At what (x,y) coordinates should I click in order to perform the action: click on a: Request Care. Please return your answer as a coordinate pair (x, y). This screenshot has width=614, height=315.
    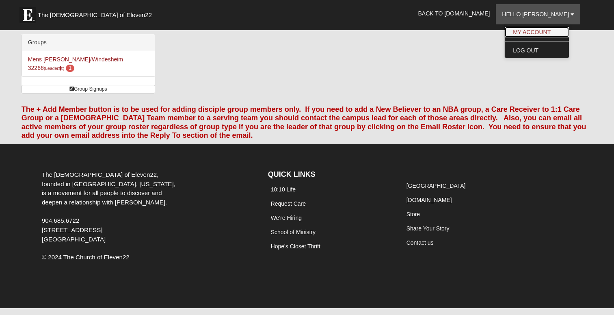
    Looking at the image, I should click on (289, 204).